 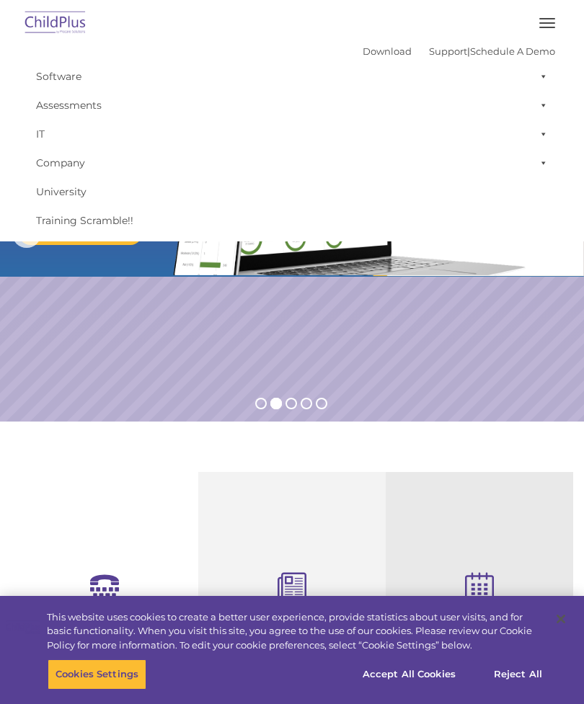 I want to click on a: Software, so click(x=292, y=76).